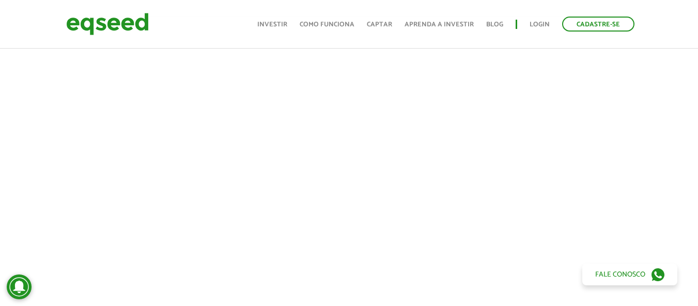 Image resolution: width=698 pixels, height=306 pixels. What do you see at coordinates (539, 24) in the screenshot?
I see `a: Login` at bounding box center [539, 24].